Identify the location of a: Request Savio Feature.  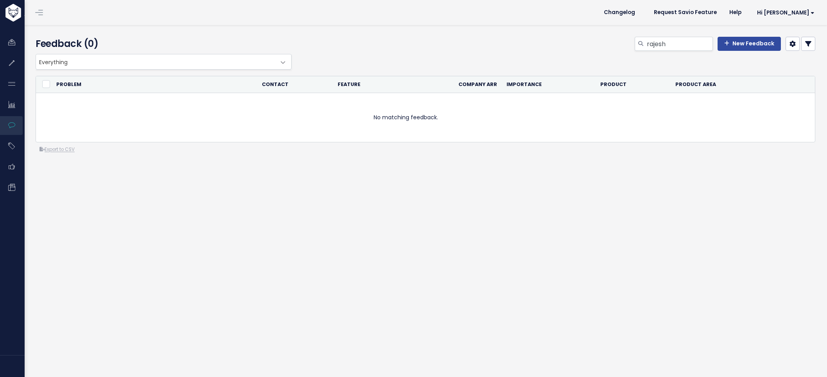
(685, 13).